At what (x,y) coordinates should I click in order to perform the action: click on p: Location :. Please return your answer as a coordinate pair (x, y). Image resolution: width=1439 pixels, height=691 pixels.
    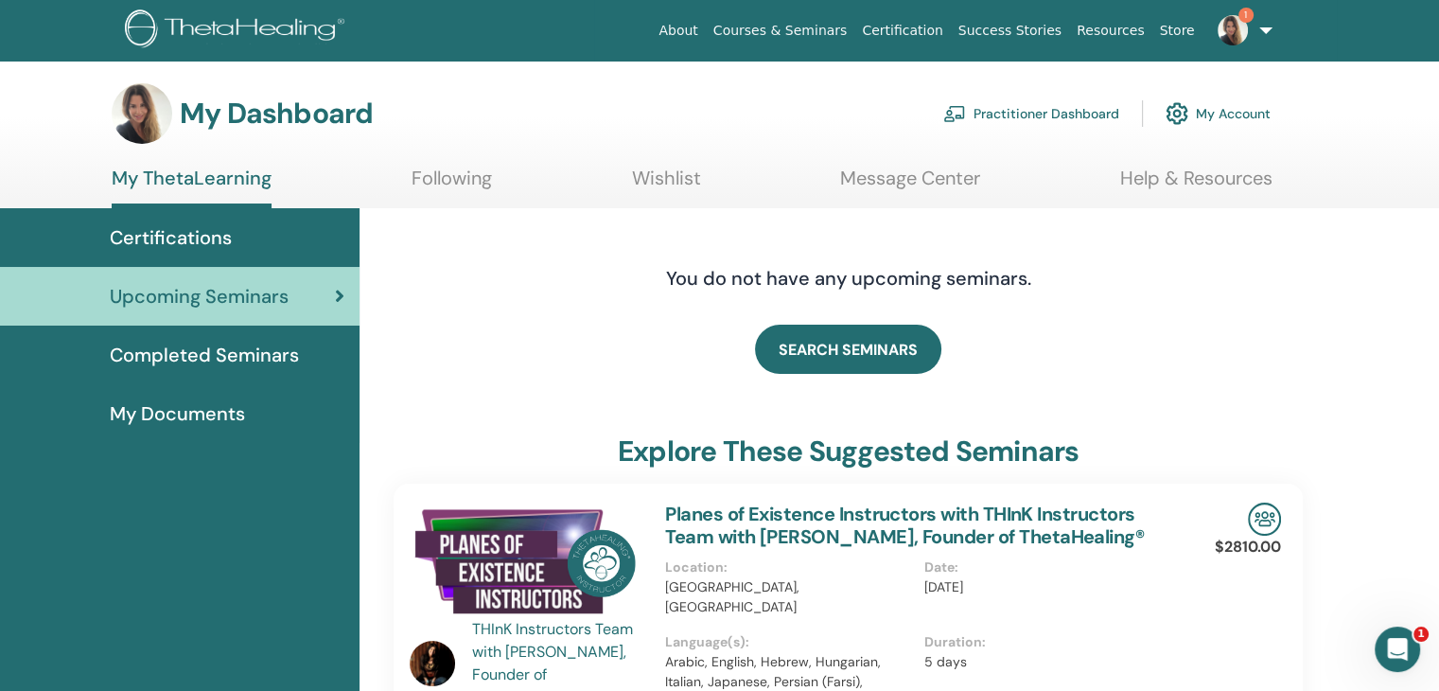
    Looking at the image, I should click on (788, 567).